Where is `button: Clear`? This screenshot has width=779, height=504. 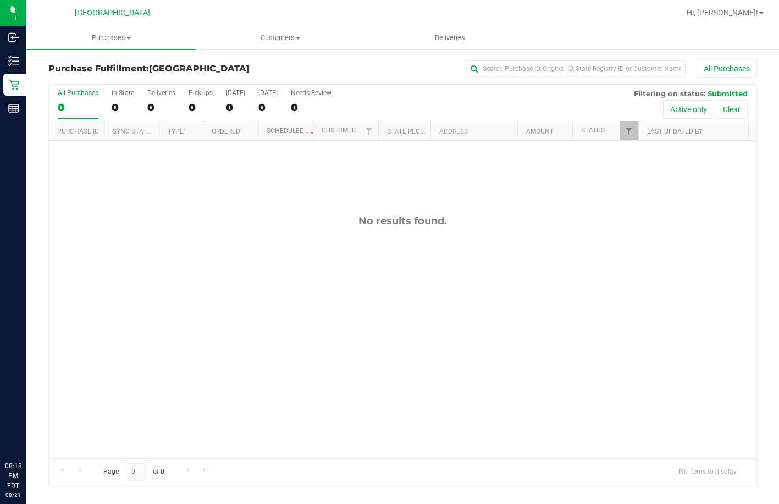 button: Clear is located at coordinates (732, 109).